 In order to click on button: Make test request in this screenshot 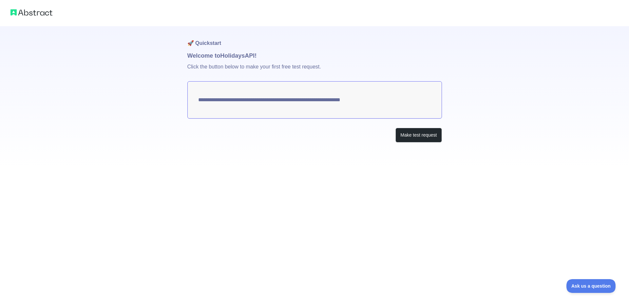, I will do `click(418, 135)`.